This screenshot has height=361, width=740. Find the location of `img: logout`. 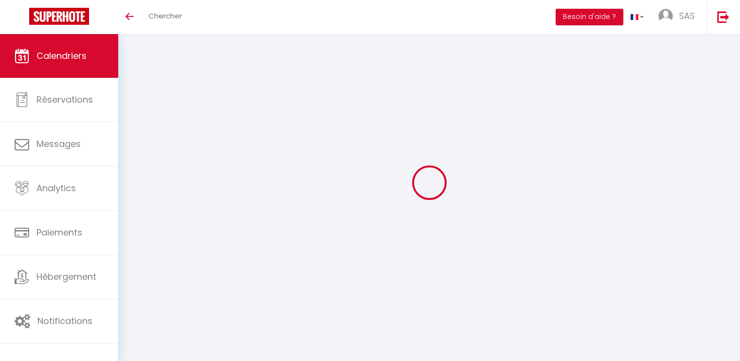

img: logout is located at coordinates (723, 17).